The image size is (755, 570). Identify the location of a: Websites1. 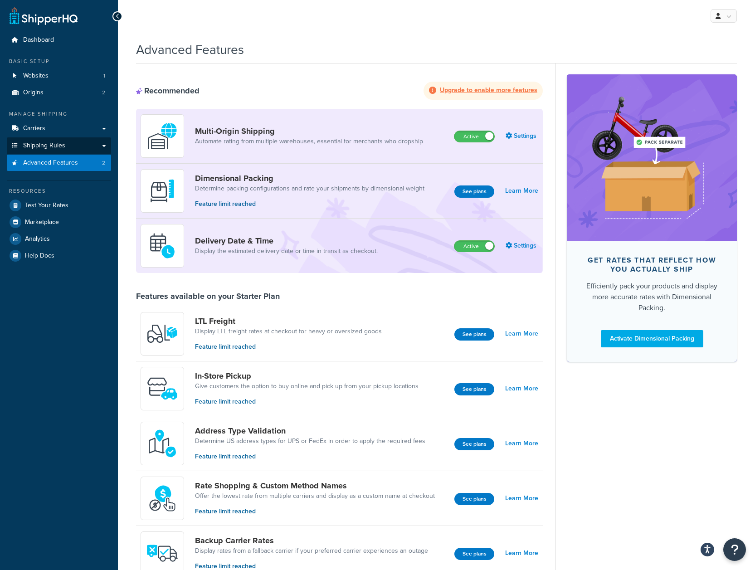
(59, 76).